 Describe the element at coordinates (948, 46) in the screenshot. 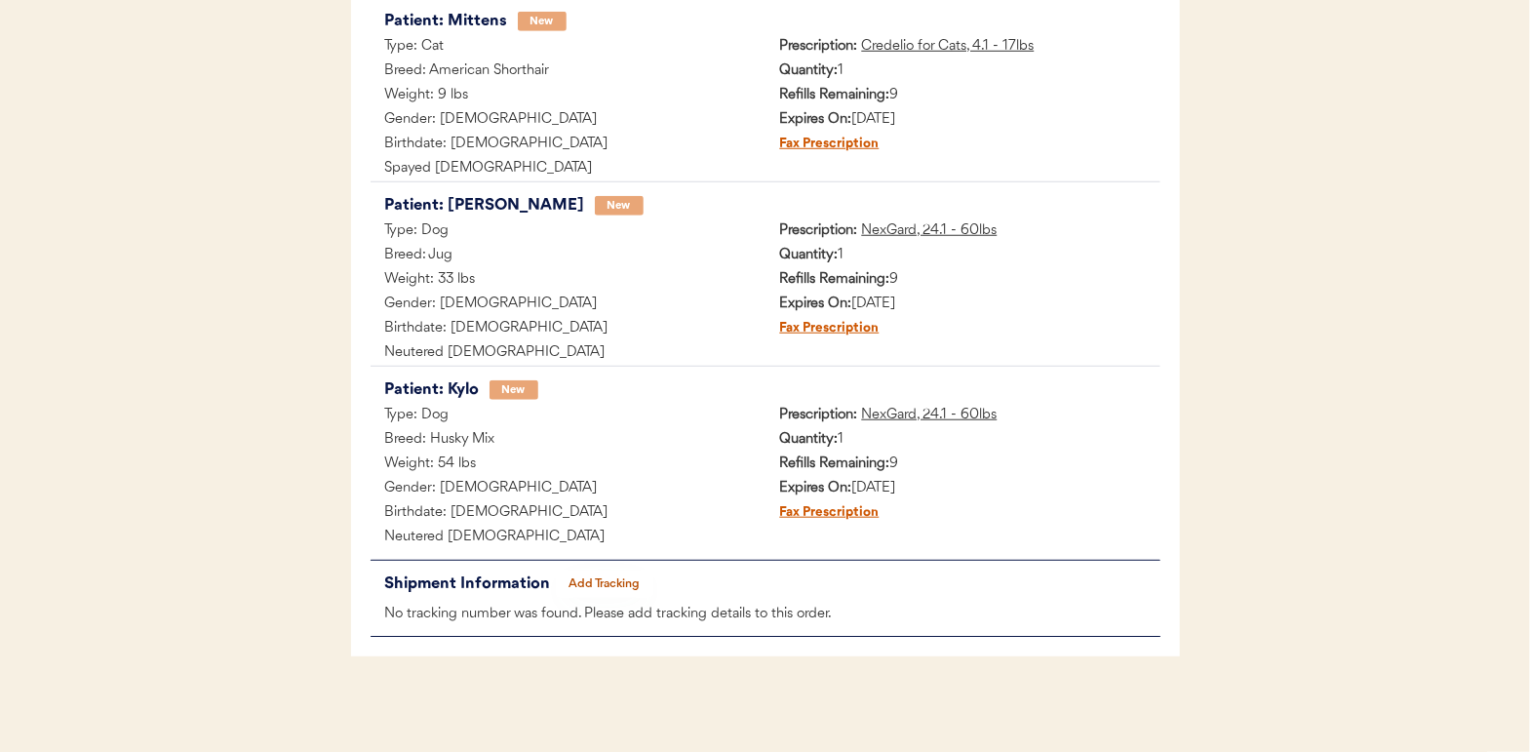

I see `u: Credelio for Cats, 4.1 - 17lbs` at that location.